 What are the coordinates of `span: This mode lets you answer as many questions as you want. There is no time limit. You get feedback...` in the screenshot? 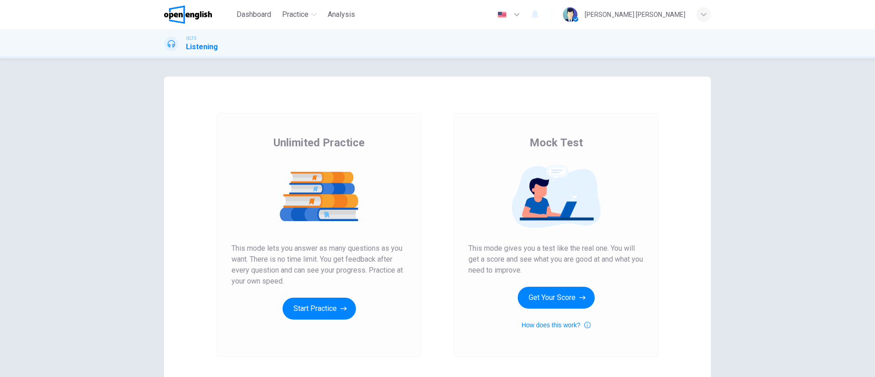 It's located at (319, 265).